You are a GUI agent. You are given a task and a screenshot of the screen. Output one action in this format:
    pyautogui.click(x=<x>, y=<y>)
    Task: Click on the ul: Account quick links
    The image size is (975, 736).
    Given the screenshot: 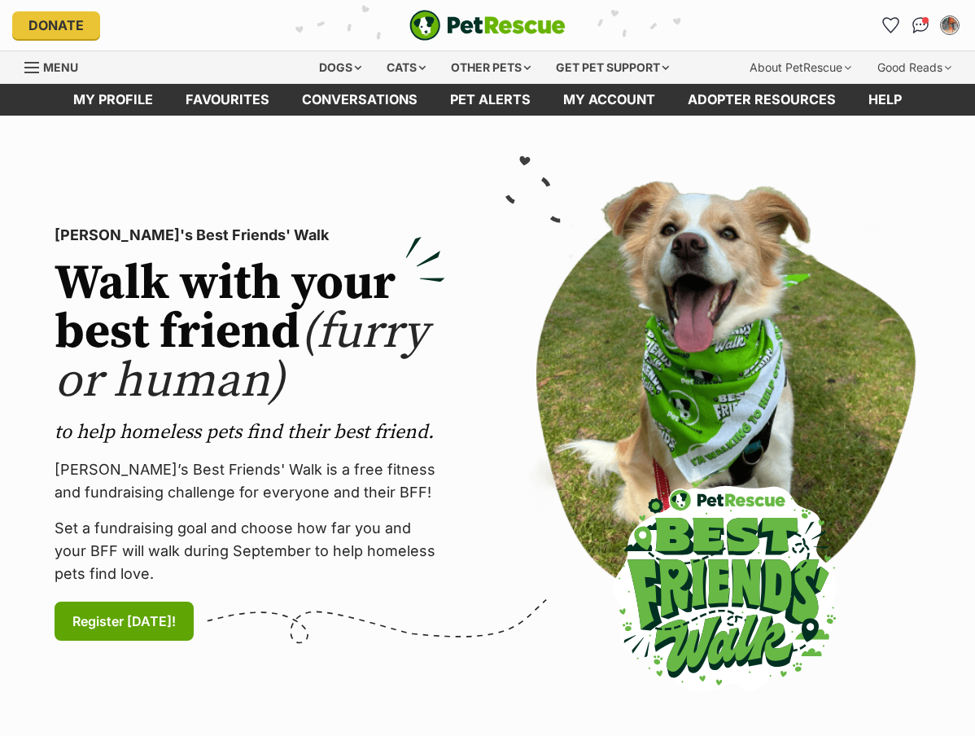 What is the action you would take?
    pyautogui.click(x=921, y=25)
    